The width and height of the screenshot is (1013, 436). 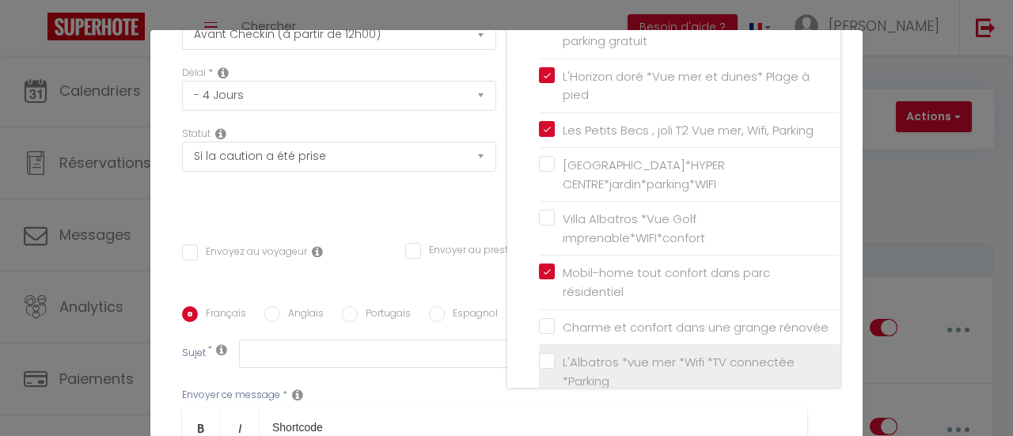 What do you see at coordinates (696, 327) in the screenshot?
I see `span: Charme et confort dans une grange rénovée` at bounding box center [696, 327].